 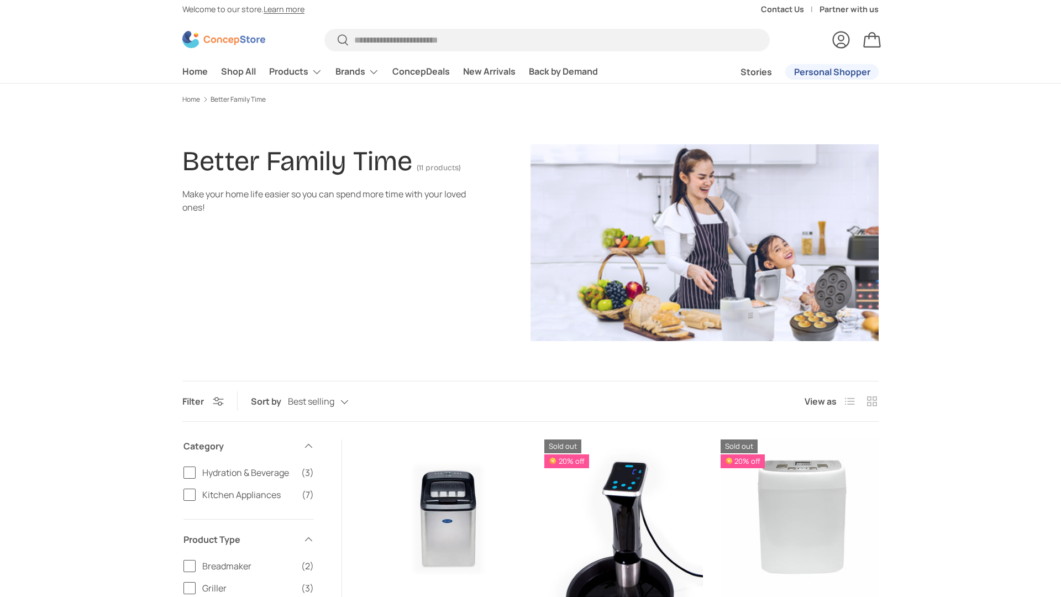 What do you see at coordinates (238, 71) in the screenshot?
I see `a: Shop All` at bounding box center [238, 71].